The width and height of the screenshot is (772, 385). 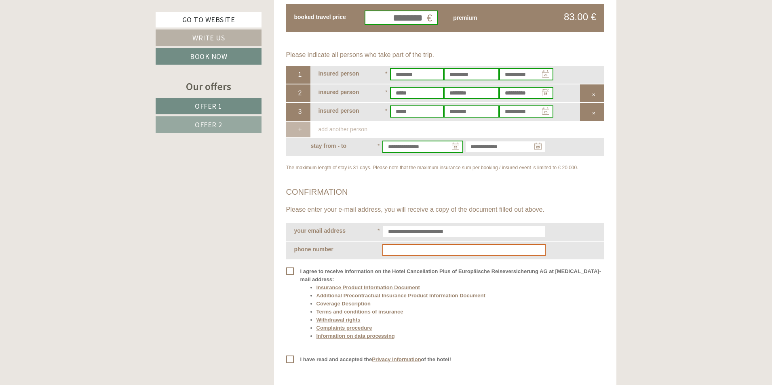 I want to click on span: premium, so click(x=465, y=18).